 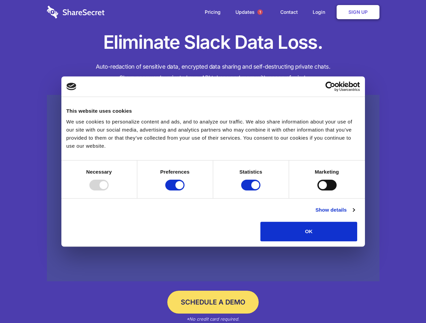 I want to click on strong: Preferences, so click(x=175, y=172).